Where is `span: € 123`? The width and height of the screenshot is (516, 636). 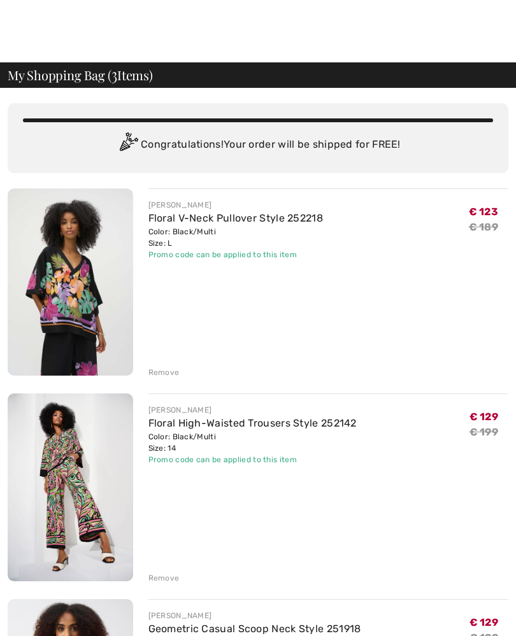 span: € 123 is located at coordinates (484, 212).